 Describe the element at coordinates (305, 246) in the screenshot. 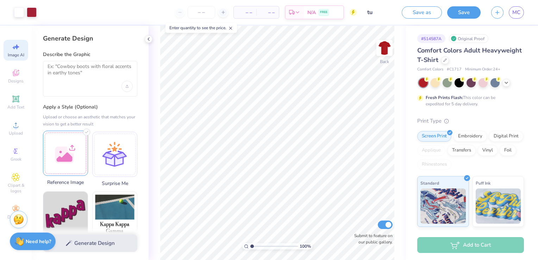

I see `span: 100 %` at that location.